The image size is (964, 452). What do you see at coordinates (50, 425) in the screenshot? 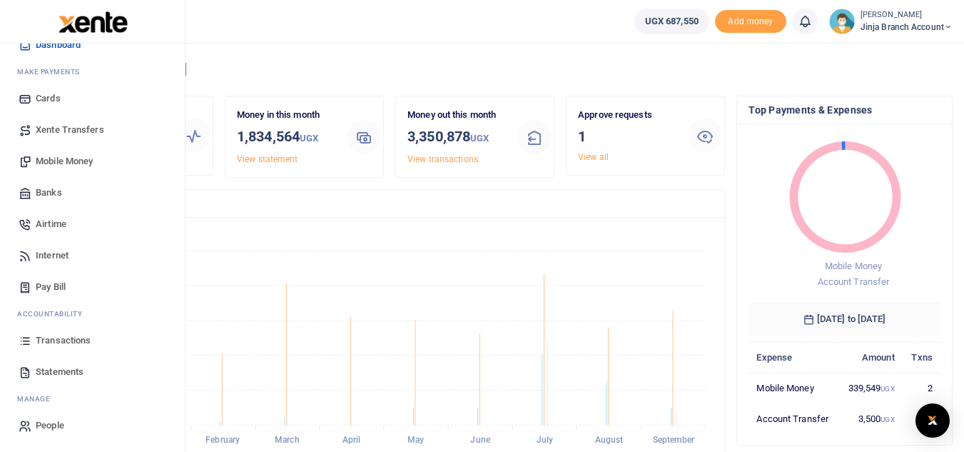
I see `span: People` at bounding box center [50, 425].